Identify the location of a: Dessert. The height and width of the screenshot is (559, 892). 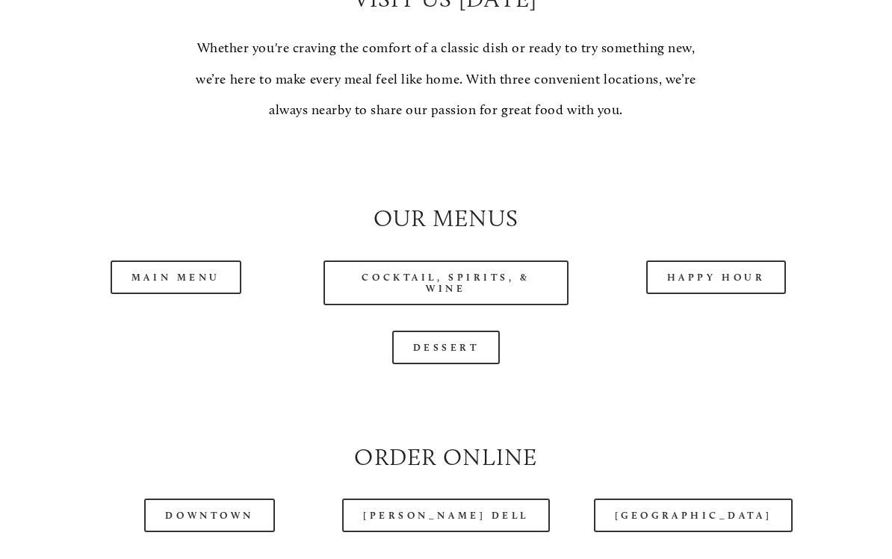
(446, 347).